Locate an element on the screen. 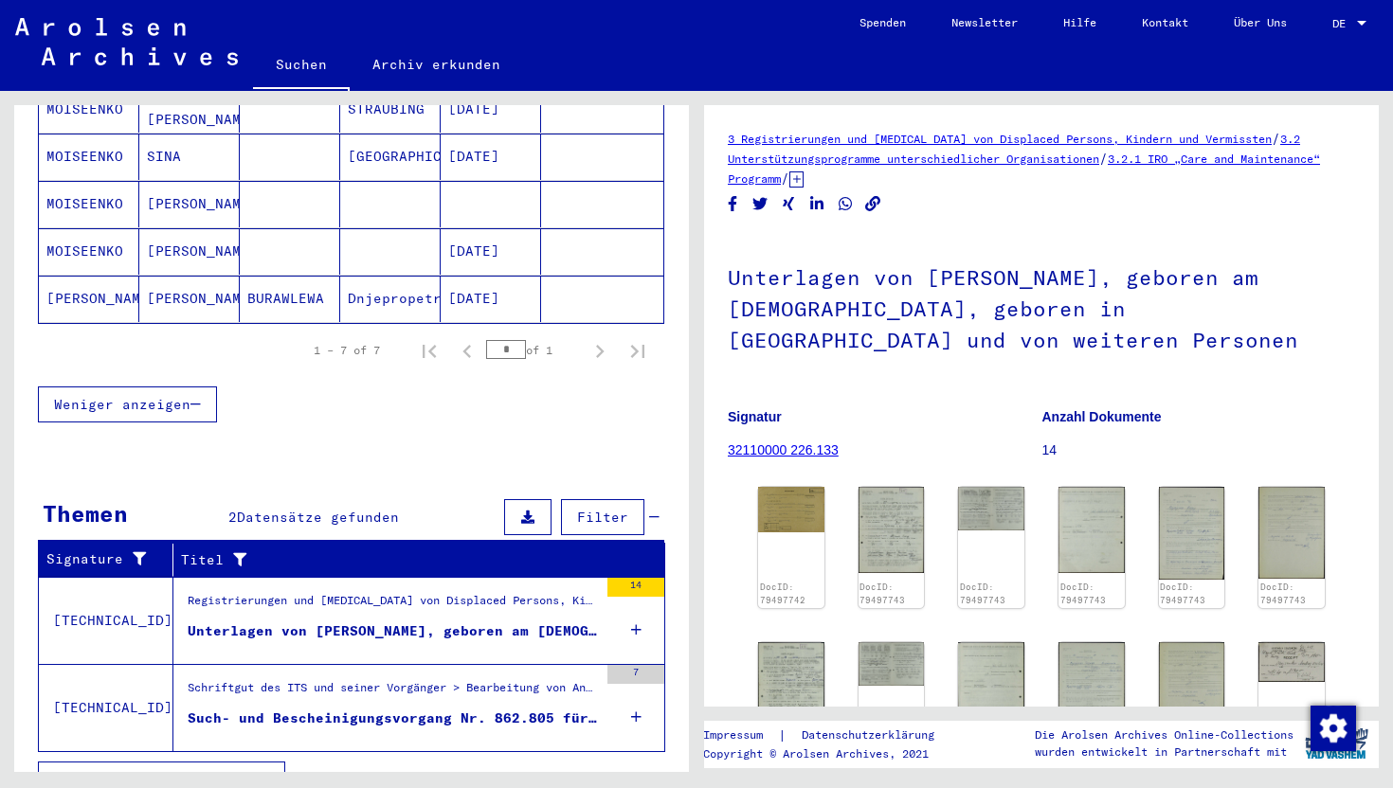  div: Themen is located at coordinates (85, 514).